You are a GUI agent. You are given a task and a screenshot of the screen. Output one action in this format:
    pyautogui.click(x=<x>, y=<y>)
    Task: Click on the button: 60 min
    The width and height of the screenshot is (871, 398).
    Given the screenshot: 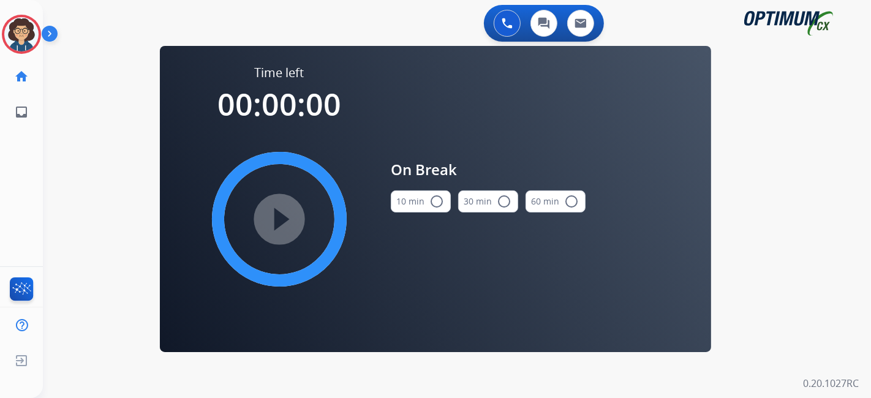 What is the action you would take?
    pyautogui.click(x=556, y=202)
    